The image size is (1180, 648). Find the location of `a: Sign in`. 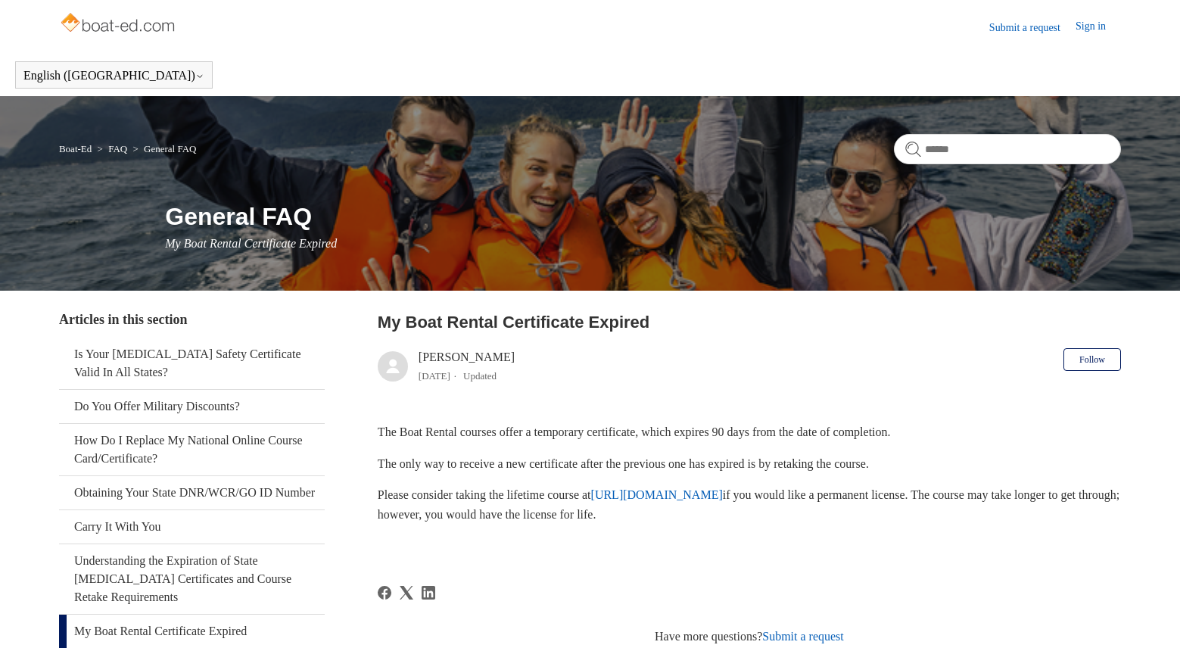

a: Sign in is located at coordinates (1099, 27).